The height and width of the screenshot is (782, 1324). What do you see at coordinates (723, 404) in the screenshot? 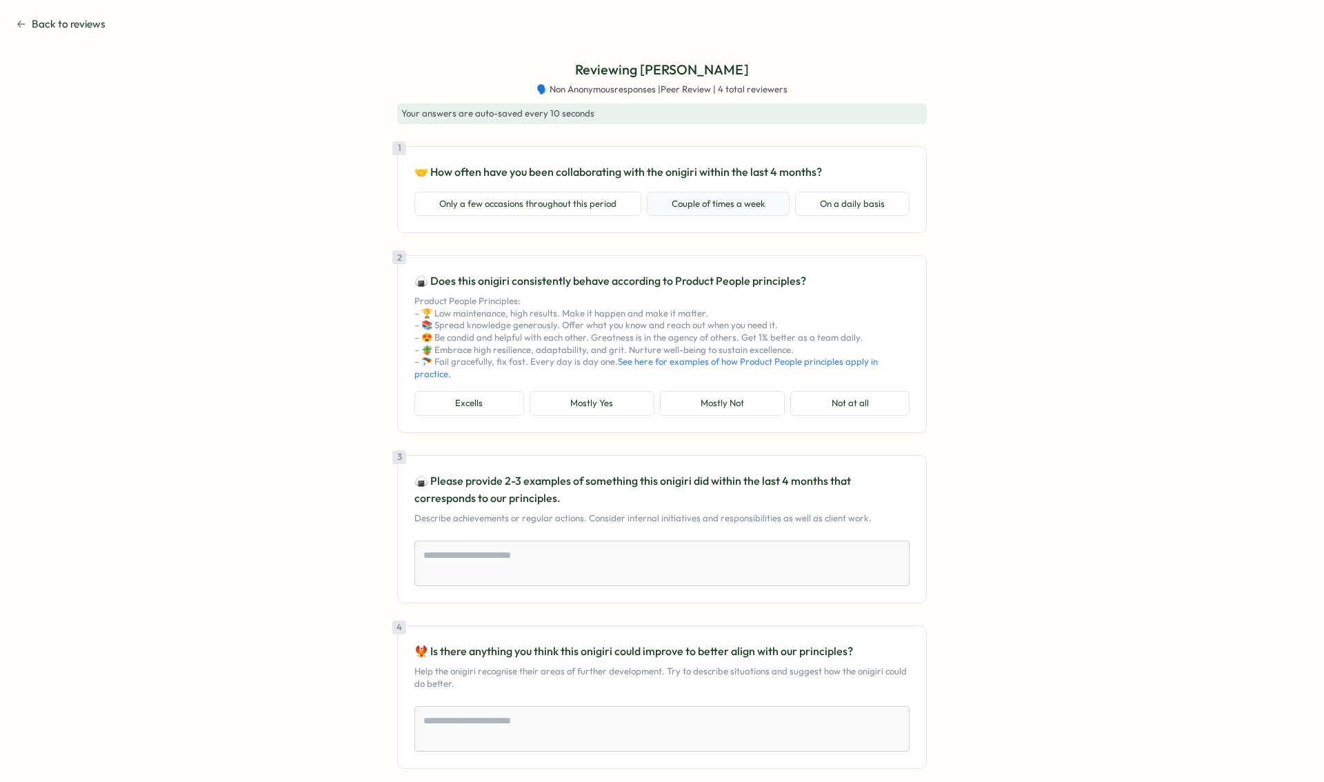
I see `button: Mostly Not` at bounding box center [723, 404].